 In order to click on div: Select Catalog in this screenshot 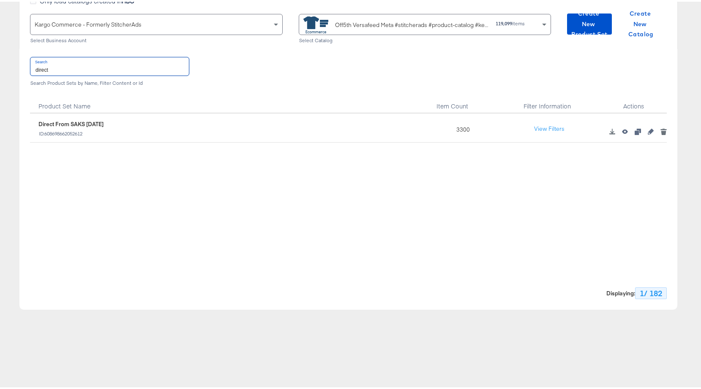, I will do `click(425, 39)`.